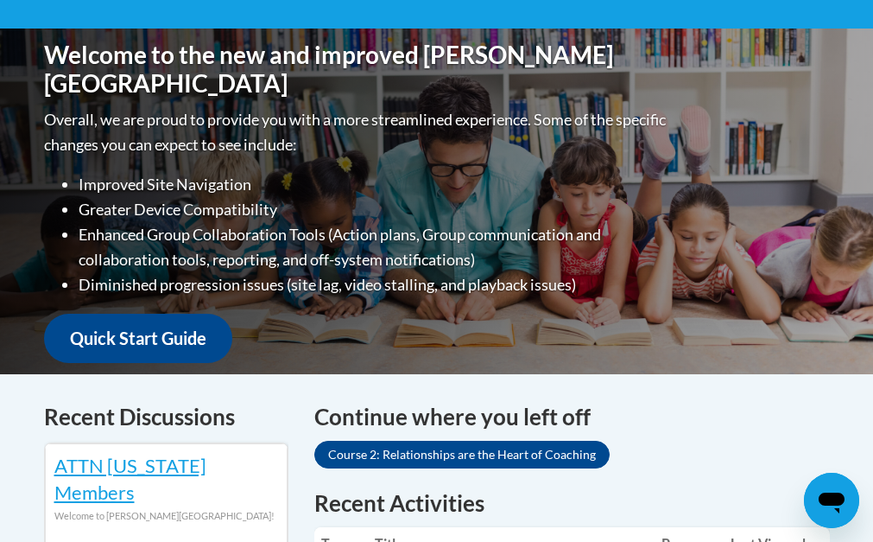  I want to click on a: Quick Start Guide, so click(138, 338).